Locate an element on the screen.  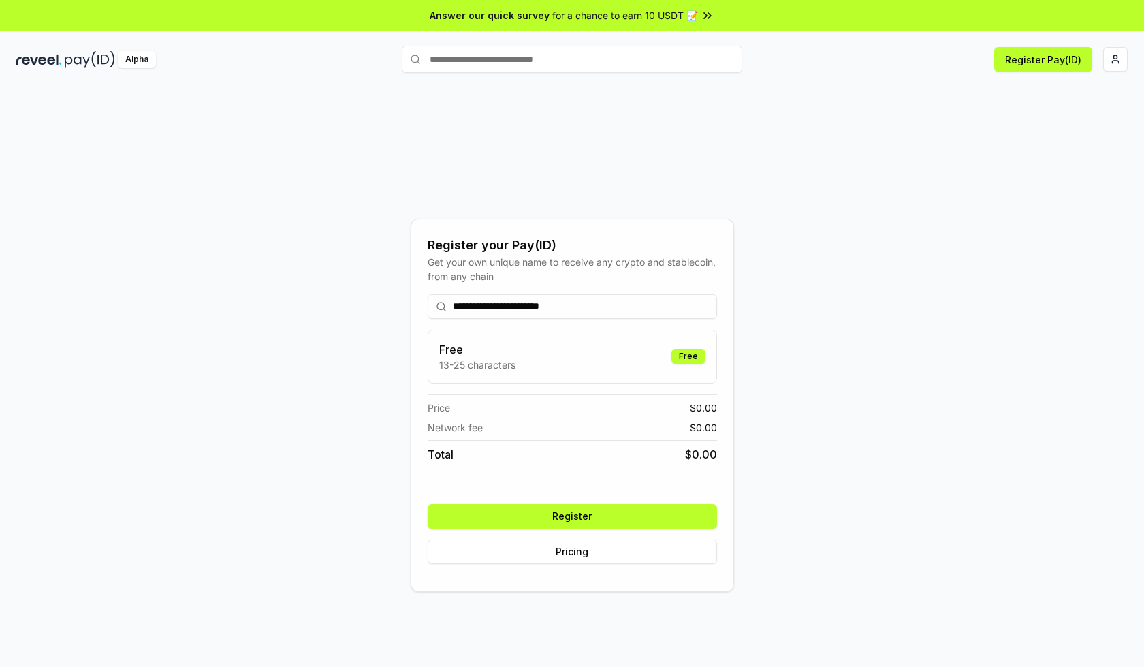
span: for a chance to earn 10 USDT 📝 is located at coordinates (625, 15).